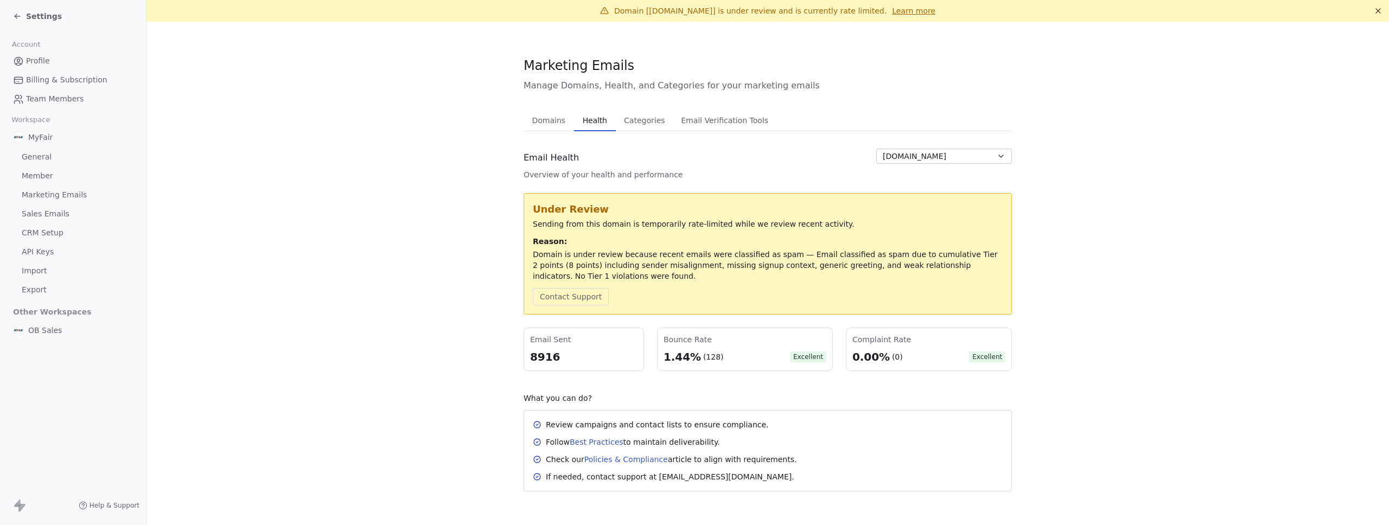  Describe the element at coordinates (644, 120) in the screenshot. I see `span: Categories` at that location.